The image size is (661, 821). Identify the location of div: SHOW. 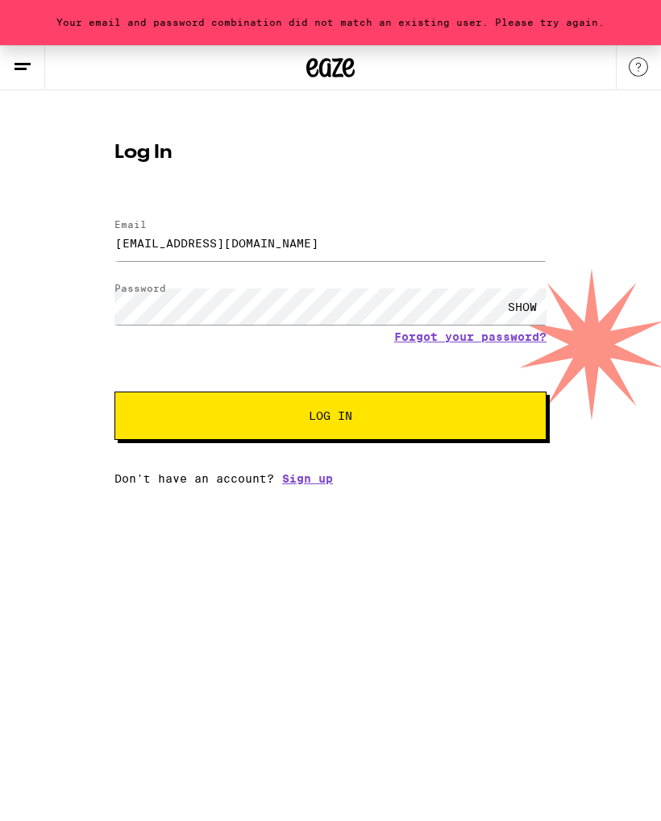
(522, 306).